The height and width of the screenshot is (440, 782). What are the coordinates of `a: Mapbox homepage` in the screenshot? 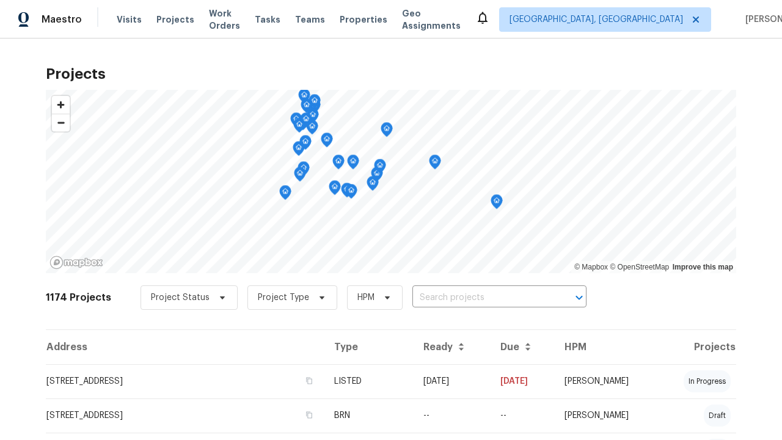 It's located at (76, 262).